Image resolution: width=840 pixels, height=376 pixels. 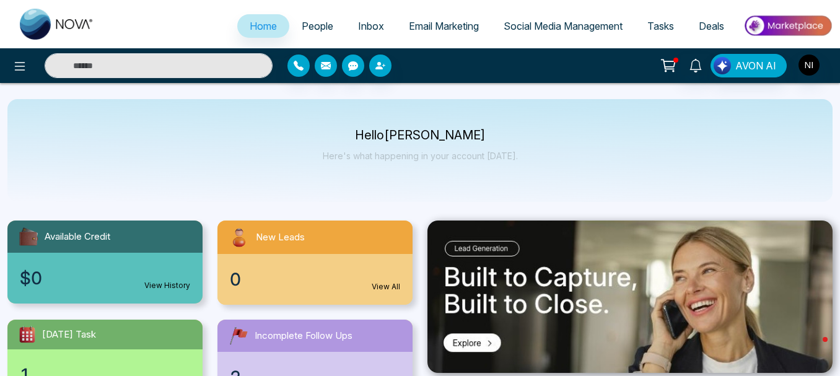 I want to click on img: followUps.svg, so click(x=238, y=336).